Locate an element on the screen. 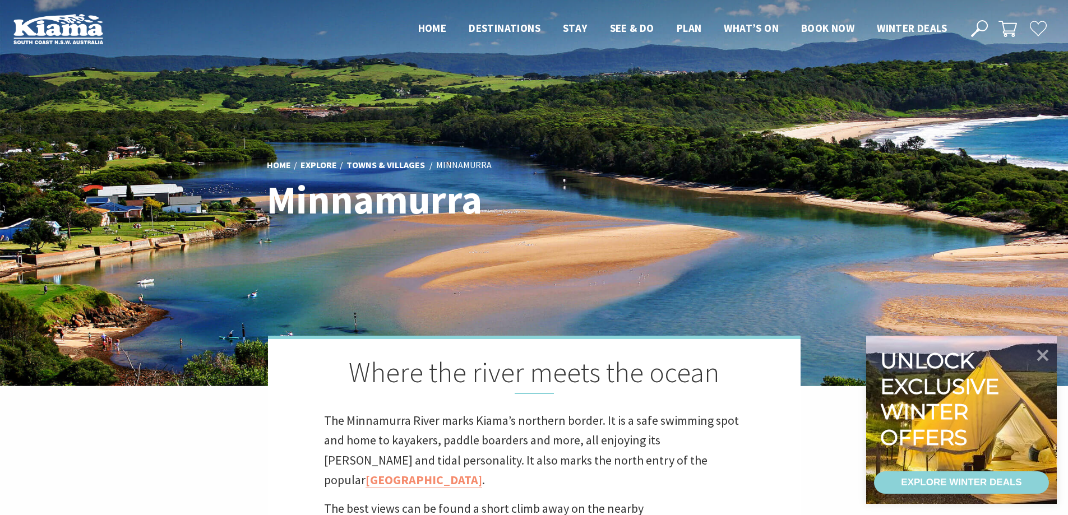 This screenshot has height=515, width=1068. p: The Minnamurra River marks Kiama’s northern border. It is a safe swimming spot and home to kayake... is located at coordinates (534, 450).